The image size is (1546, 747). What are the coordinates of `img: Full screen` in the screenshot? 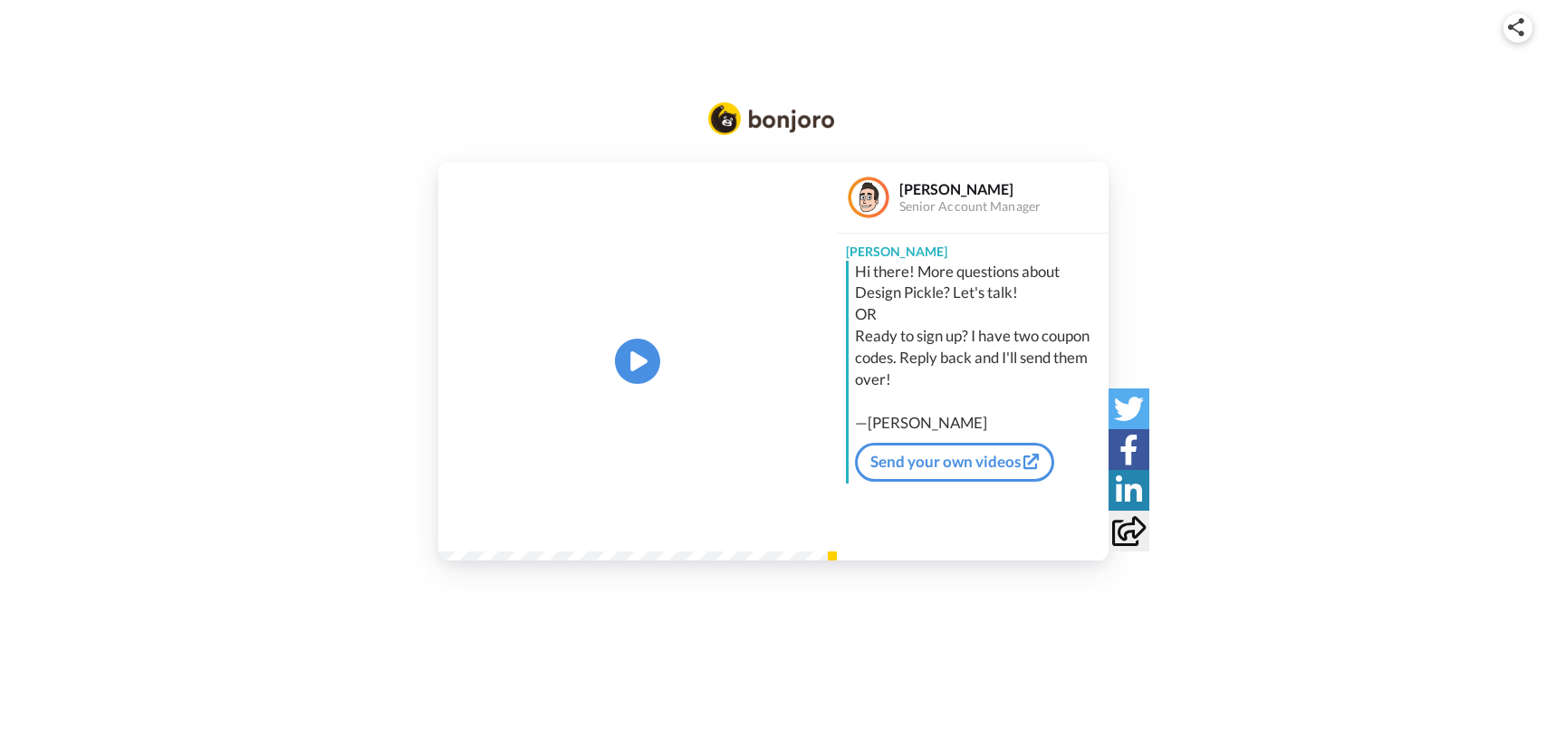 It's located at (811, 526).